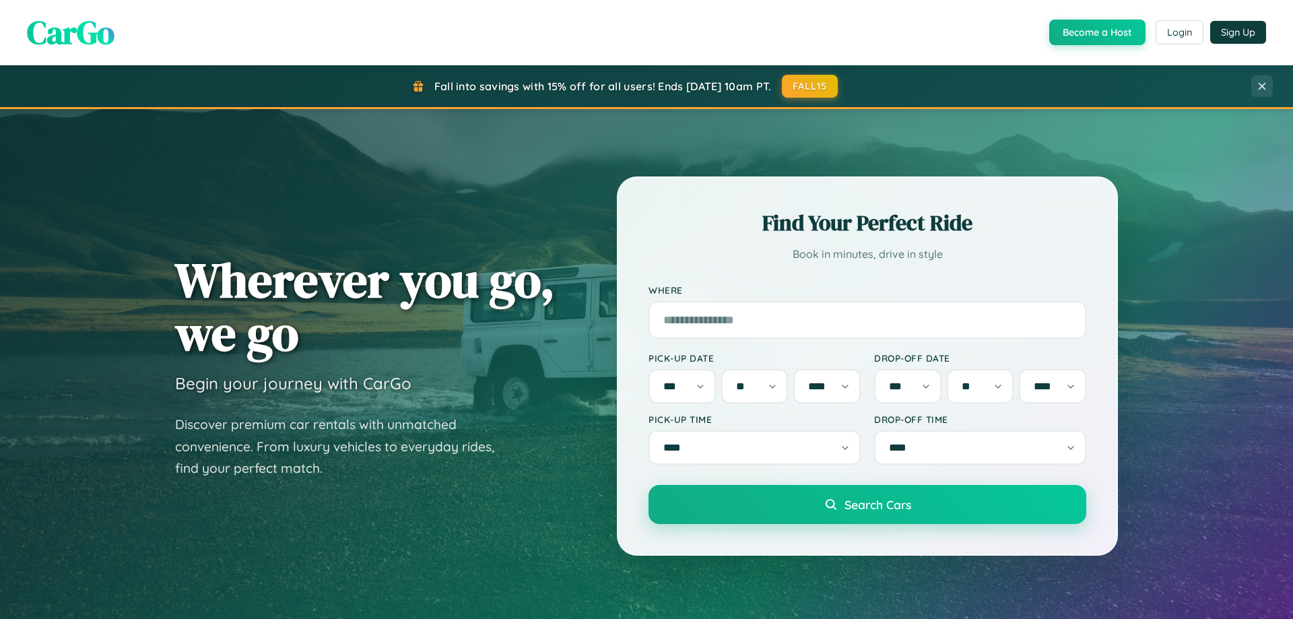 The height and width of the screenshot is (619, 1293). Describe the element at coordinates (868, 254) in the screenshot. I see `p: Book in minutes, drive in style` at that location.